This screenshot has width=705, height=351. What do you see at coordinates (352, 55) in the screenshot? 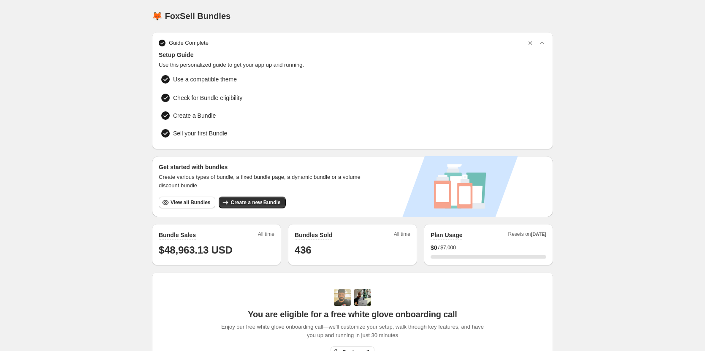
I see `span: Setup Guide` at bounding box center [352, 55].